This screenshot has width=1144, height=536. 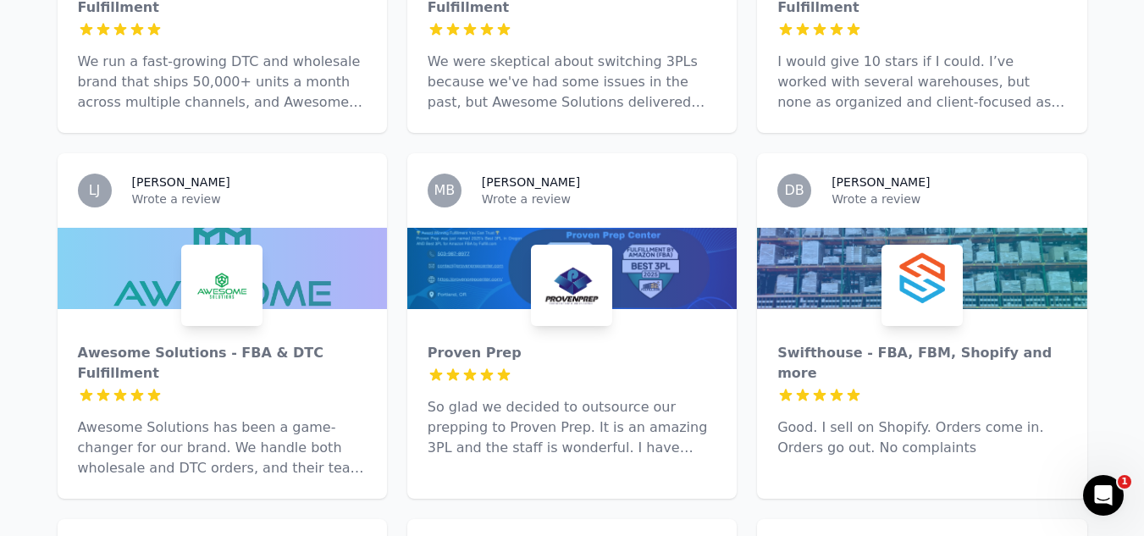 What do you see at coordinates (444, 191) in the screenshot?
I see `span: MB` at bounding box center [444, 191].